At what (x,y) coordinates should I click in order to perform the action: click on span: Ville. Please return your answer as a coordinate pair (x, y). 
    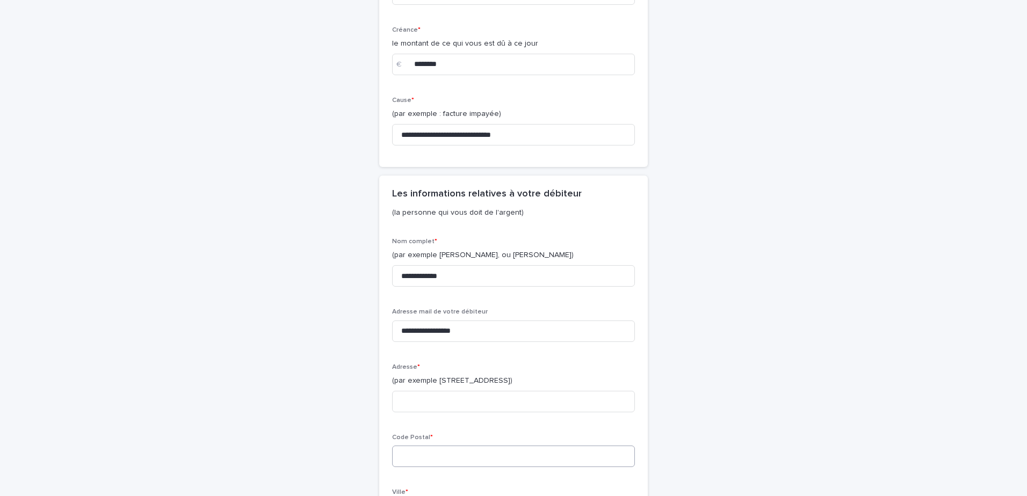
    Looking at the image, I should click on (400, 493).